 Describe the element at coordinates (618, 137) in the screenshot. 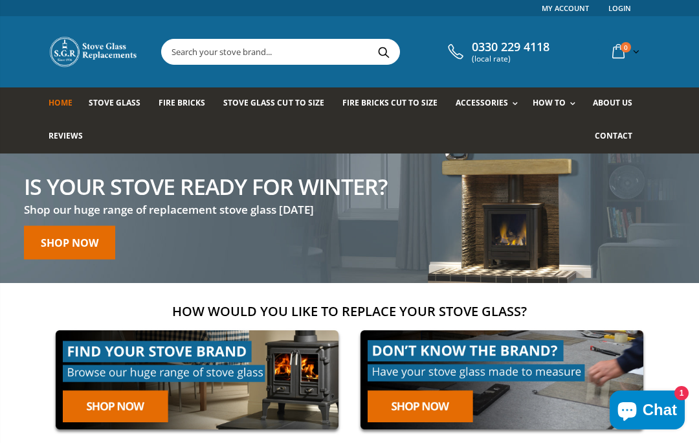

I see `a: Contact` at that location.